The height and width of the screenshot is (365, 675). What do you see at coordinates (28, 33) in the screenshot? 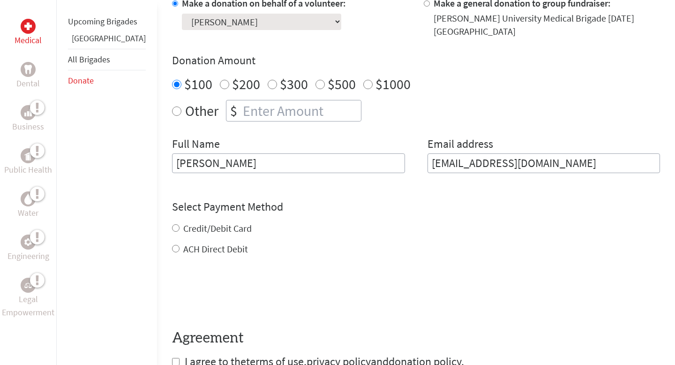
I see `a: MedicalMedical` at bounding box center [28, 33].